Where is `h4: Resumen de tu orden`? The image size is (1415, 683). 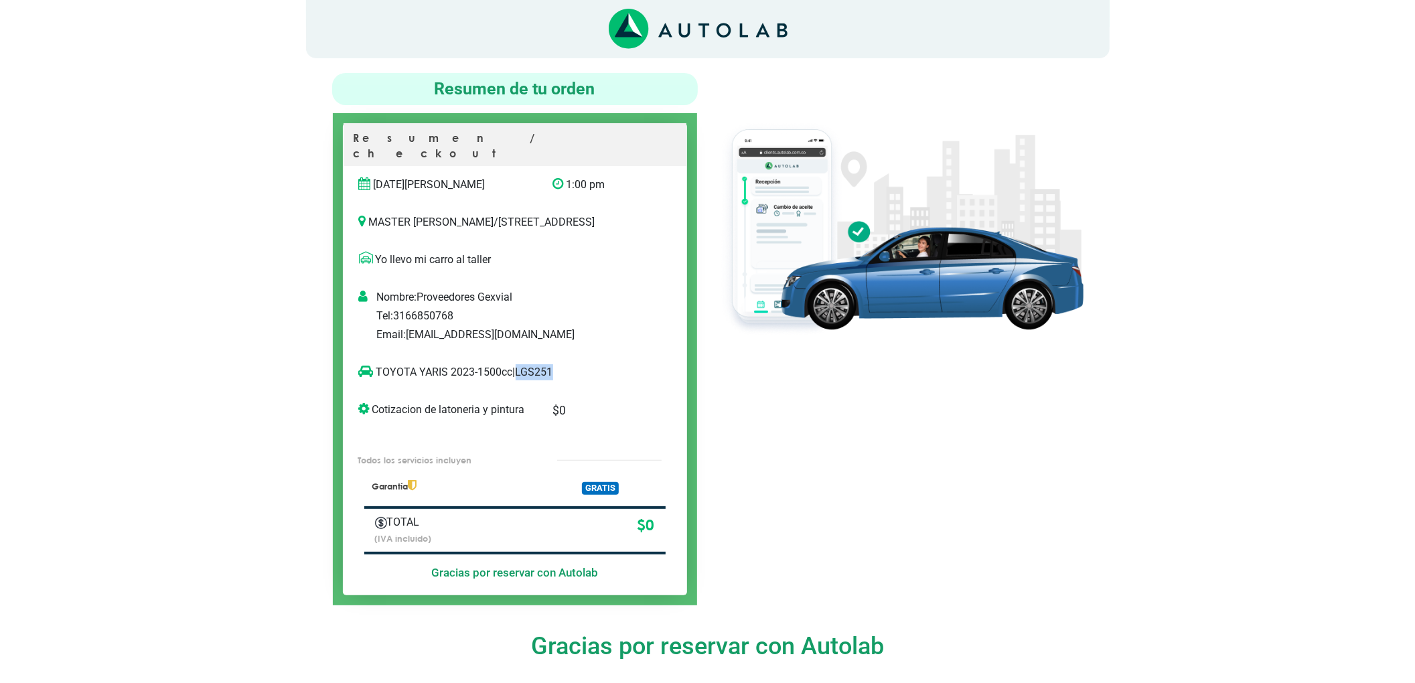 h4: Resumen de tu orden is located at coordinates (515, 89).